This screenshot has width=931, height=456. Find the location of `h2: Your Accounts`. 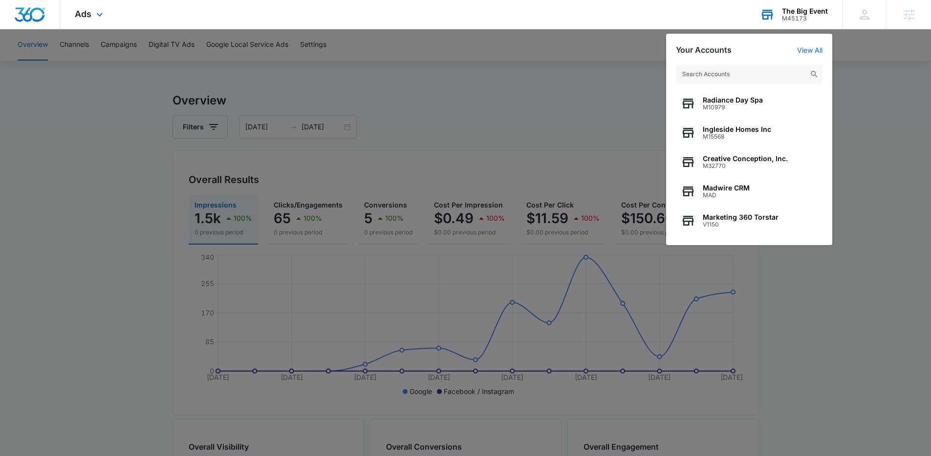

h2: Your Accounts is located at coordinates (704, 50).